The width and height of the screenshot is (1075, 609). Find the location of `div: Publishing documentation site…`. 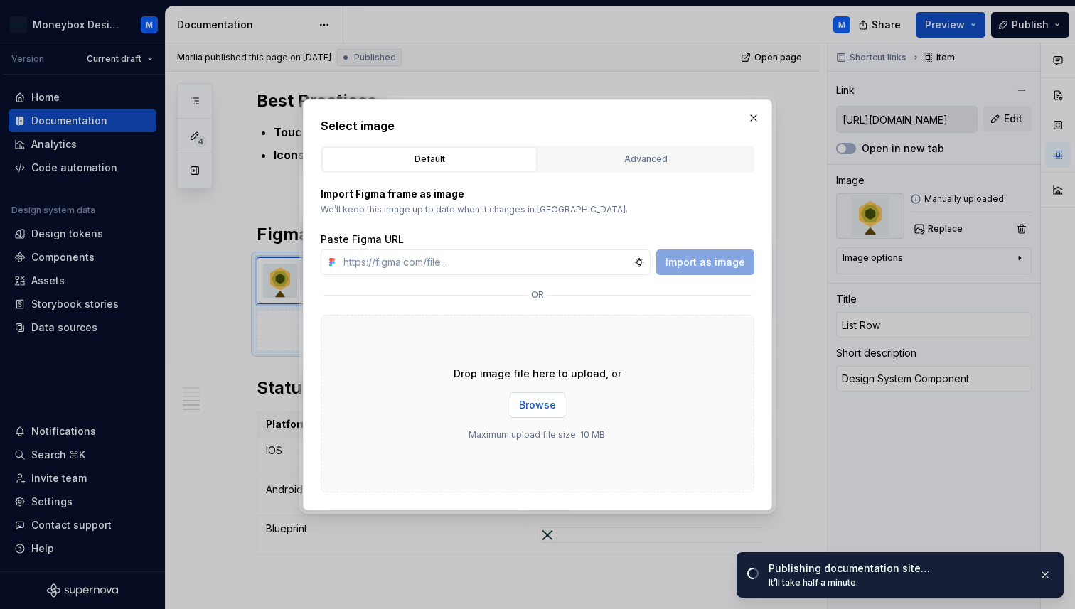

div: Publishing documentation site… is located at coordinates (898, 569).